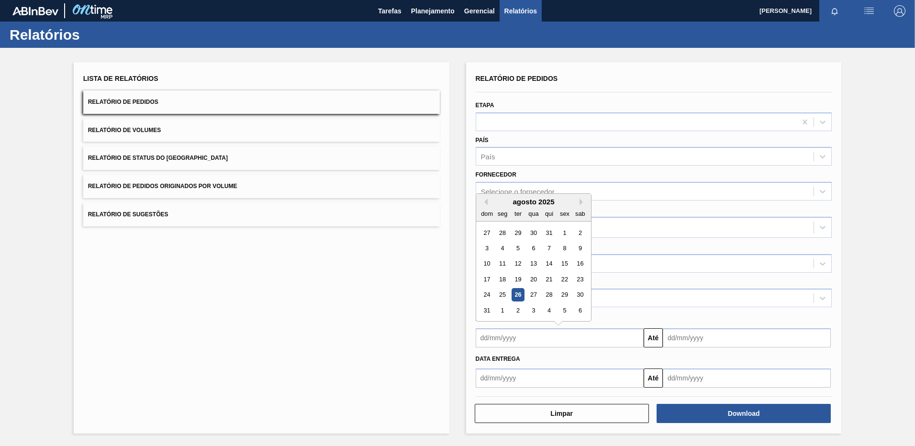 Image resolution: width=915 pixels, height=446 pixels. Describe the element at coordinates (487, 233) in the screenshot. I see `div: Choose domingo, 27 de julho de 2025` at that location.